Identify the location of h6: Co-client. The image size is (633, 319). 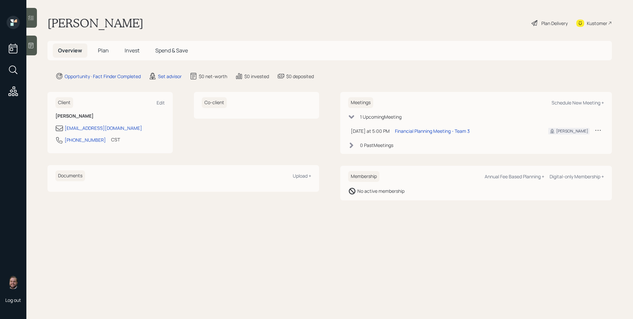
(214, 103).